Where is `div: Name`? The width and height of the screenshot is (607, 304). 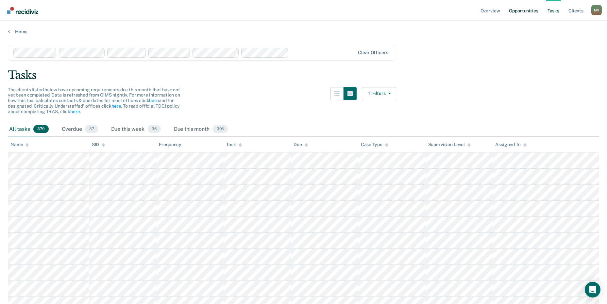 div: Name is located at coordinates (20, 145).